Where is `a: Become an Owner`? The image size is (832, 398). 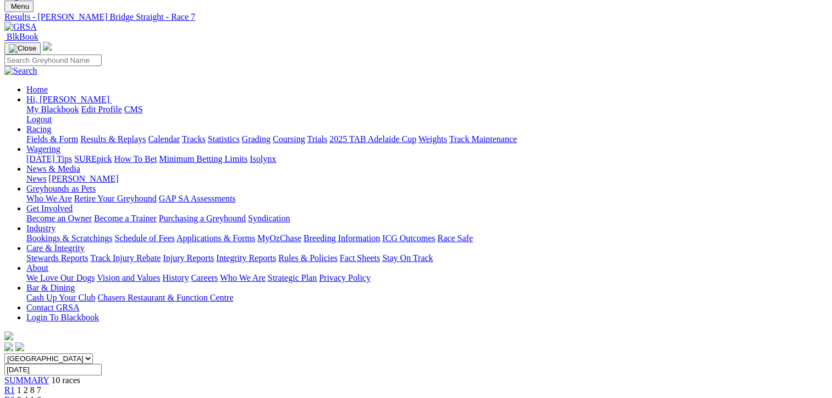 a: Become an Owner is located at coordinates (59, 218).